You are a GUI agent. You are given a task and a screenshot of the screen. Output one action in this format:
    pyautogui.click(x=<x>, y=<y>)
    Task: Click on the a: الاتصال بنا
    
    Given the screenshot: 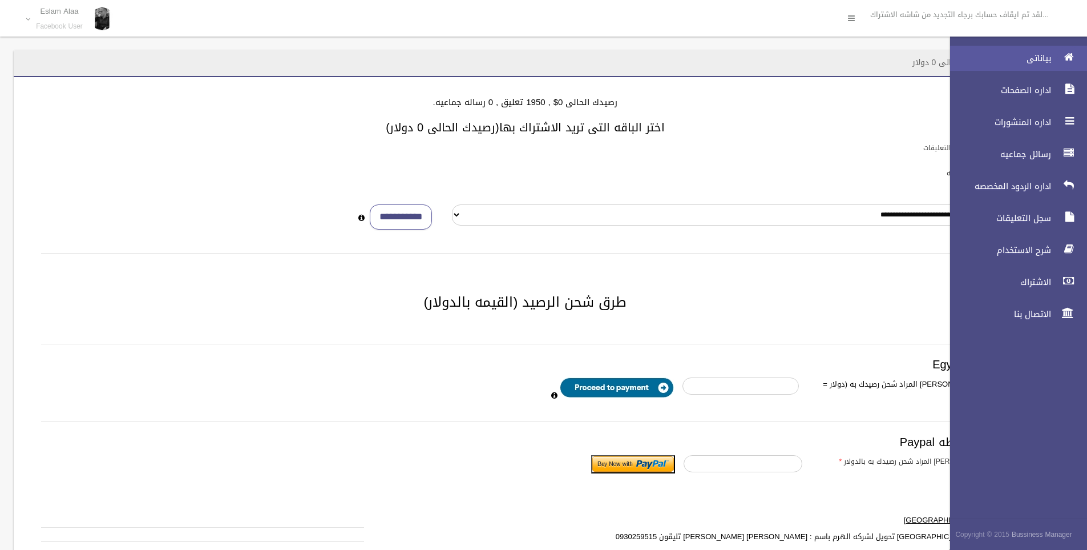 What is the action you would take?
    pyautogui.click(x=1014, y=314)
    